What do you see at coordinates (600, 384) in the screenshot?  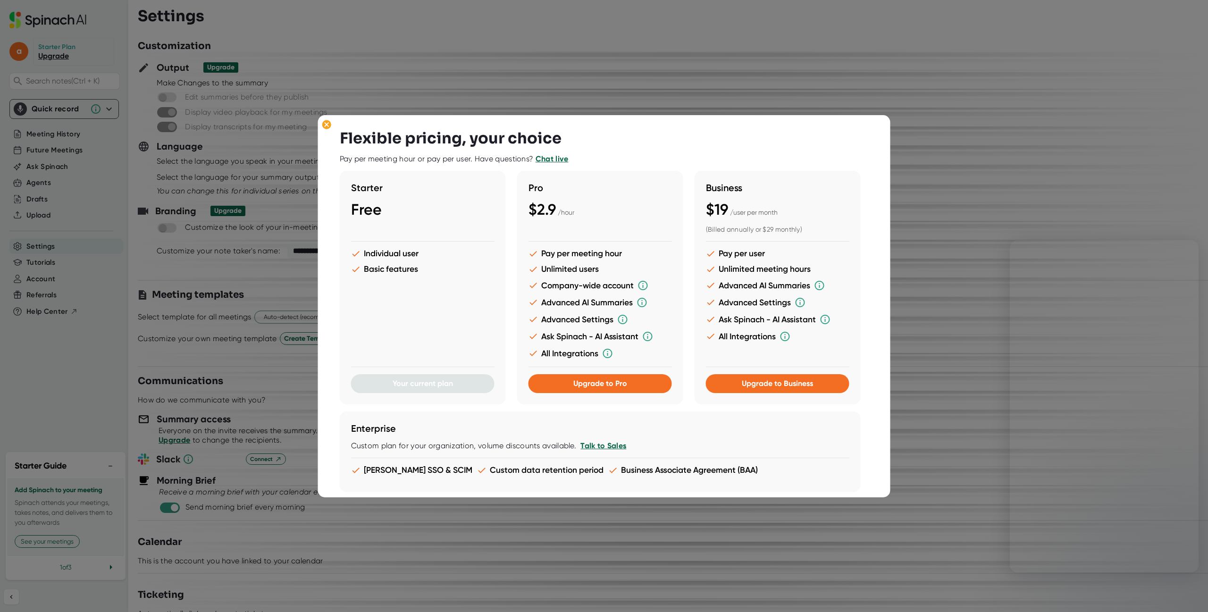 I see `button: Upgrade to Pro` at bounding box center [600, 384].